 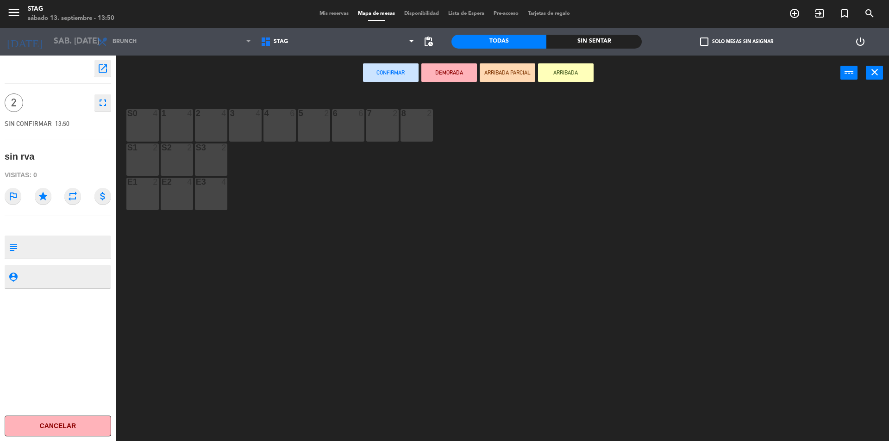 What do you see at coordinates (737, 42) in the screenshot?
I see `label: Solo mesas sin asignar` at bounding box center [737, 42].